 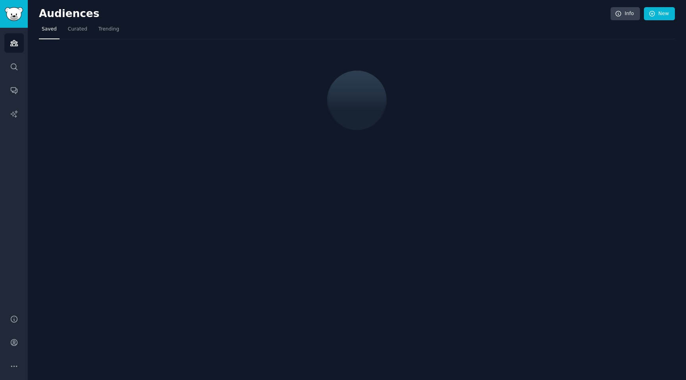 I want to click on a: Trending, so click(x=109, y=31).